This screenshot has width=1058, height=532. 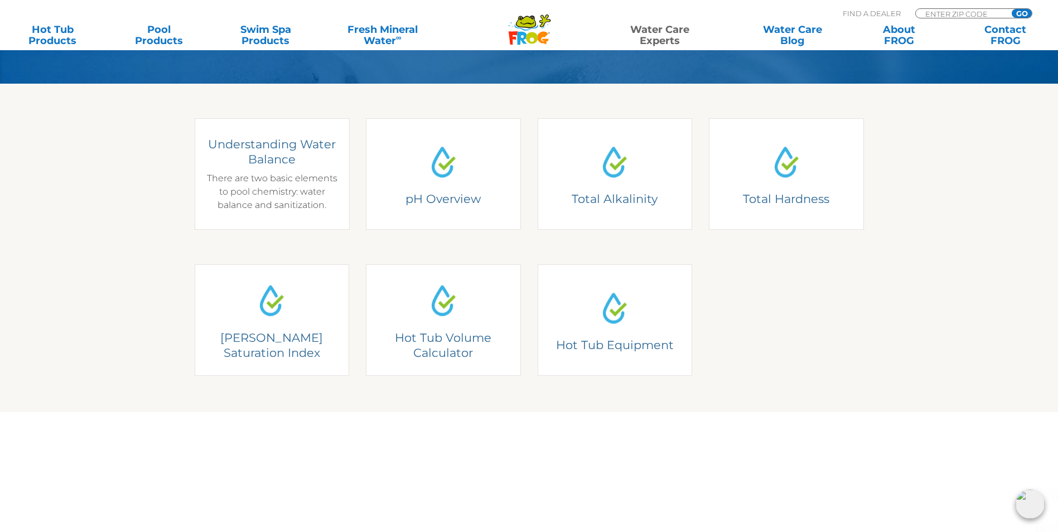 I want to click on input: GO, so click(x=1022, y=13).